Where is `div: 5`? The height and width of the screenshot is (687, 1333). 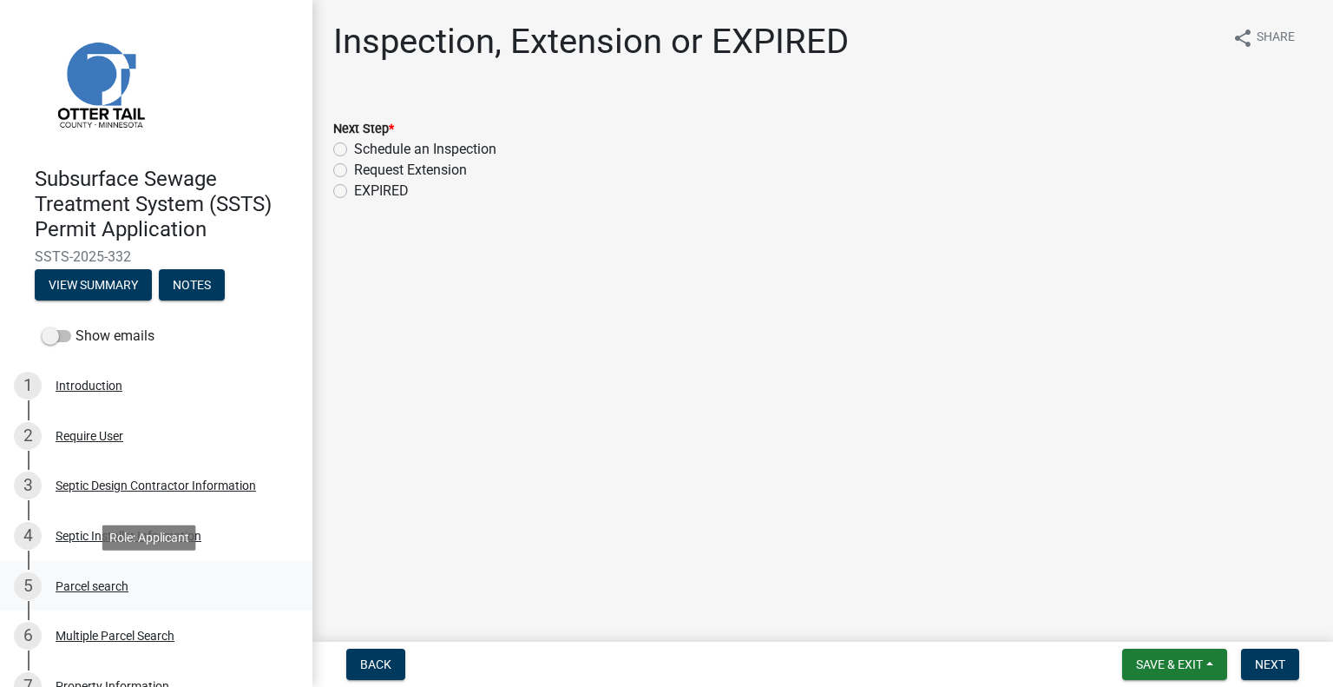 div: 5 is located at coordinates (28, 586).